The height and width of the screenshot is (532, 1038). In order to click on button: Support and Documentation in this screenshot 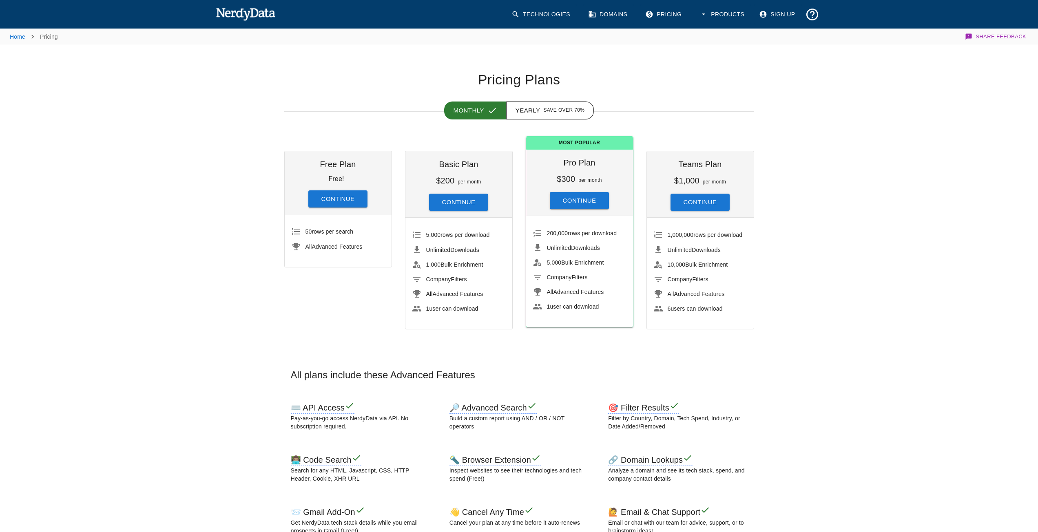, I will do `click(812, 14)`.